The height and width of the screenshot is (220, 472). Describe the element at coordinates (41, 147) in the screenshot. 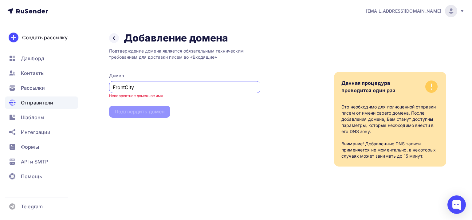

I see `a: Формы` at that location.